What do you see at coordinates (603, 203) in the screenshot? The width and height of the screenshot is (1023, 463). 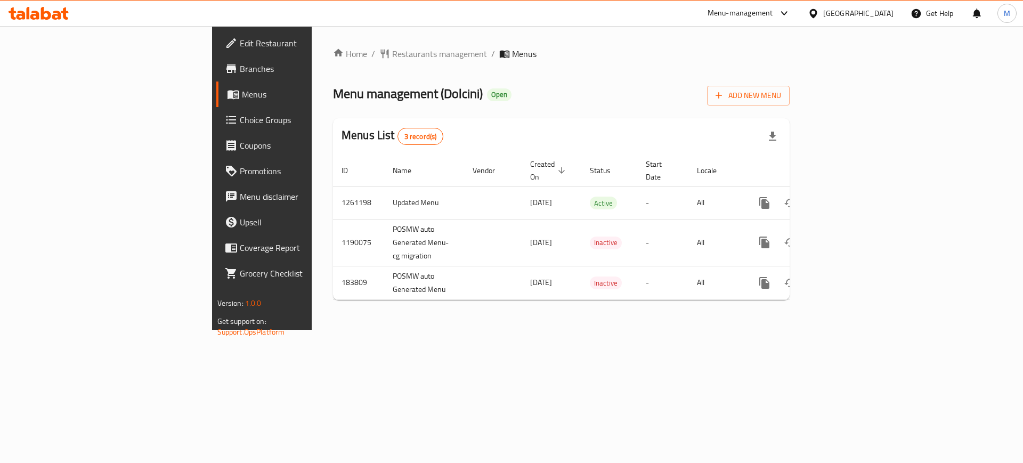 I see `span: Active` at bounding box center [603, 203].